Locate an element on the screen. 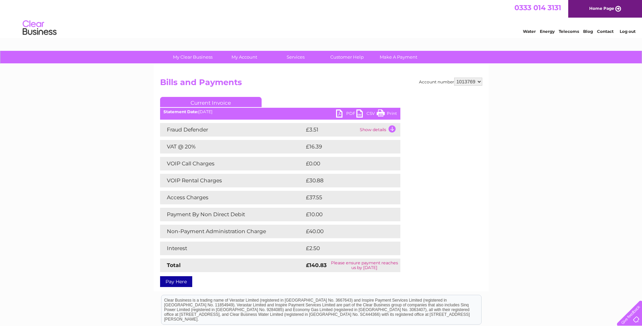  a: My Clear Business is located at coordinates (193, 57).